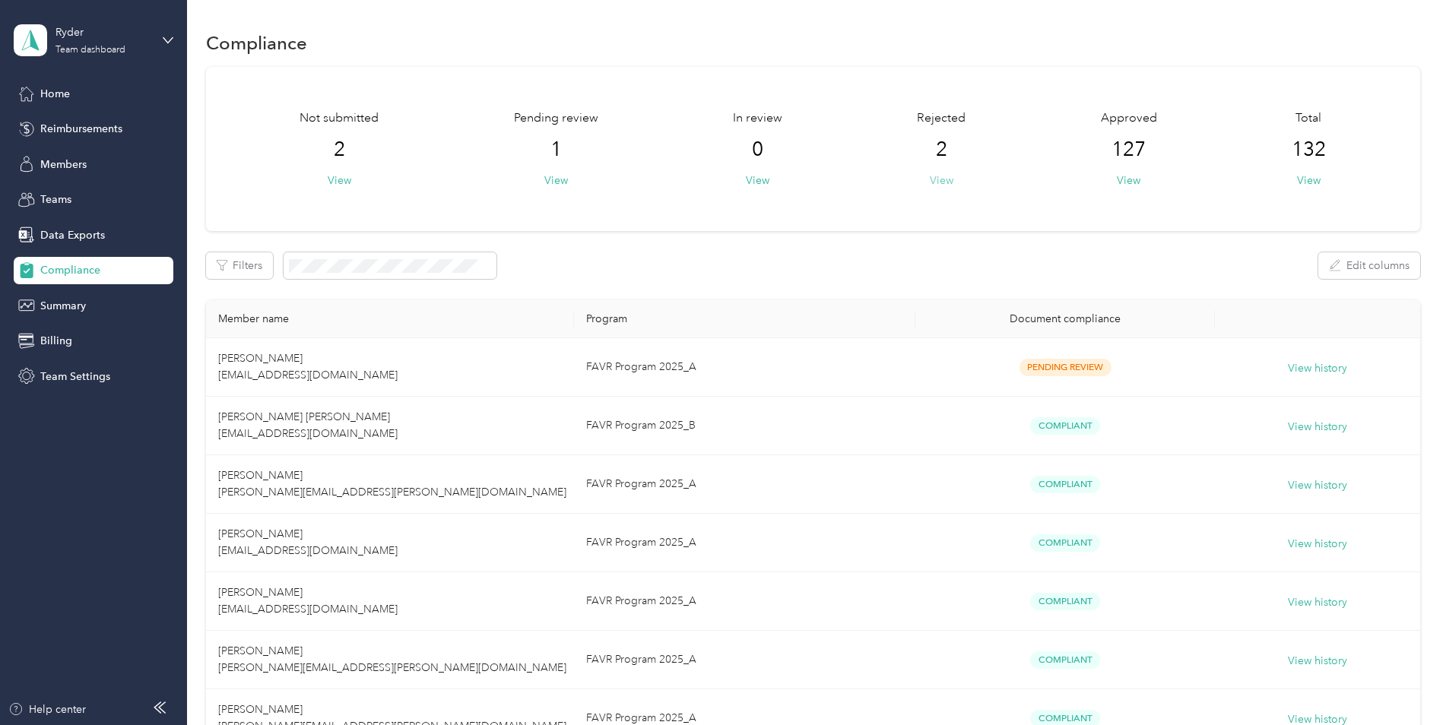 The image size is (1446, 725). What do you see at coordinates (1065, 318) in the screenshot?
I see `div: Document compliance` at bounding box center [1065, 318].